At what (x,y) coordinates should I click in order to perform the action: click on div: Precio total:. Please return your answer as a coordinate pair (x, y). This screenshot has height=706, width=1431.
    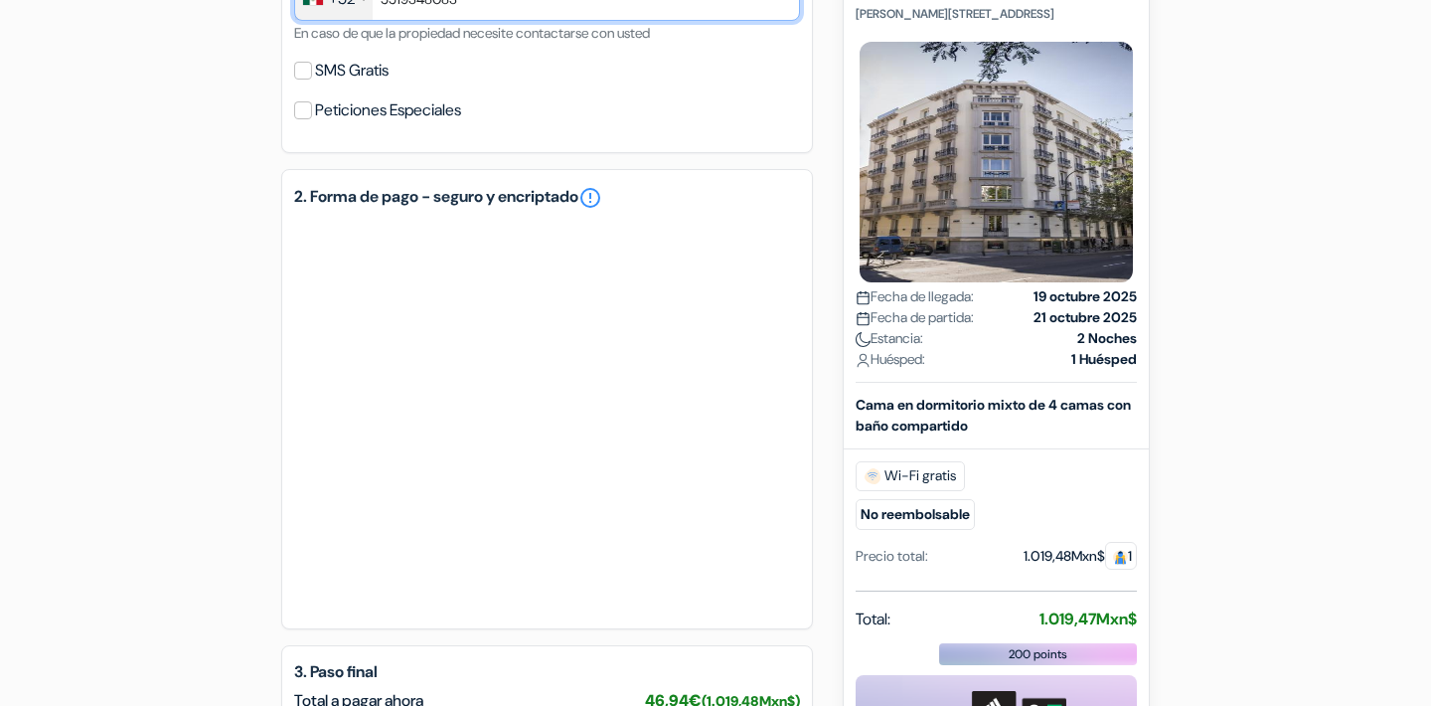
    Looking at the image, I should click on (891, 556).